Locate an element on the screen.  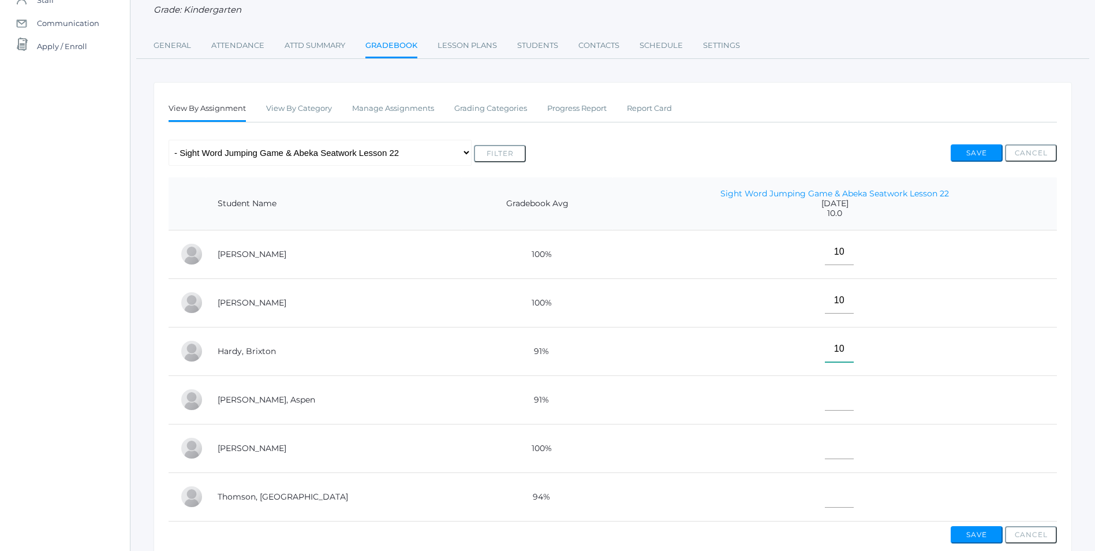
a: Attd Summary is located at coordinates (315, 46).